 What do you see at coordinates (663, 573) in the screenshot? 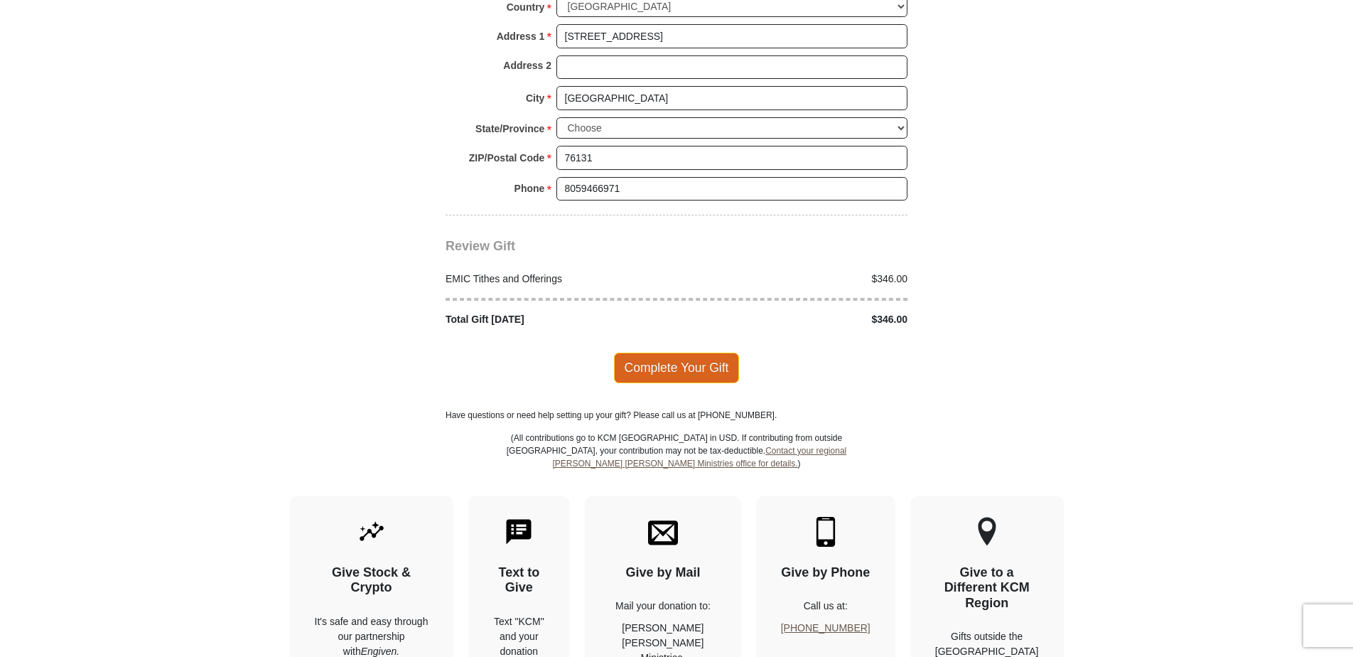
I see `h4: Give by Mail` at bounding box center [663, 573].